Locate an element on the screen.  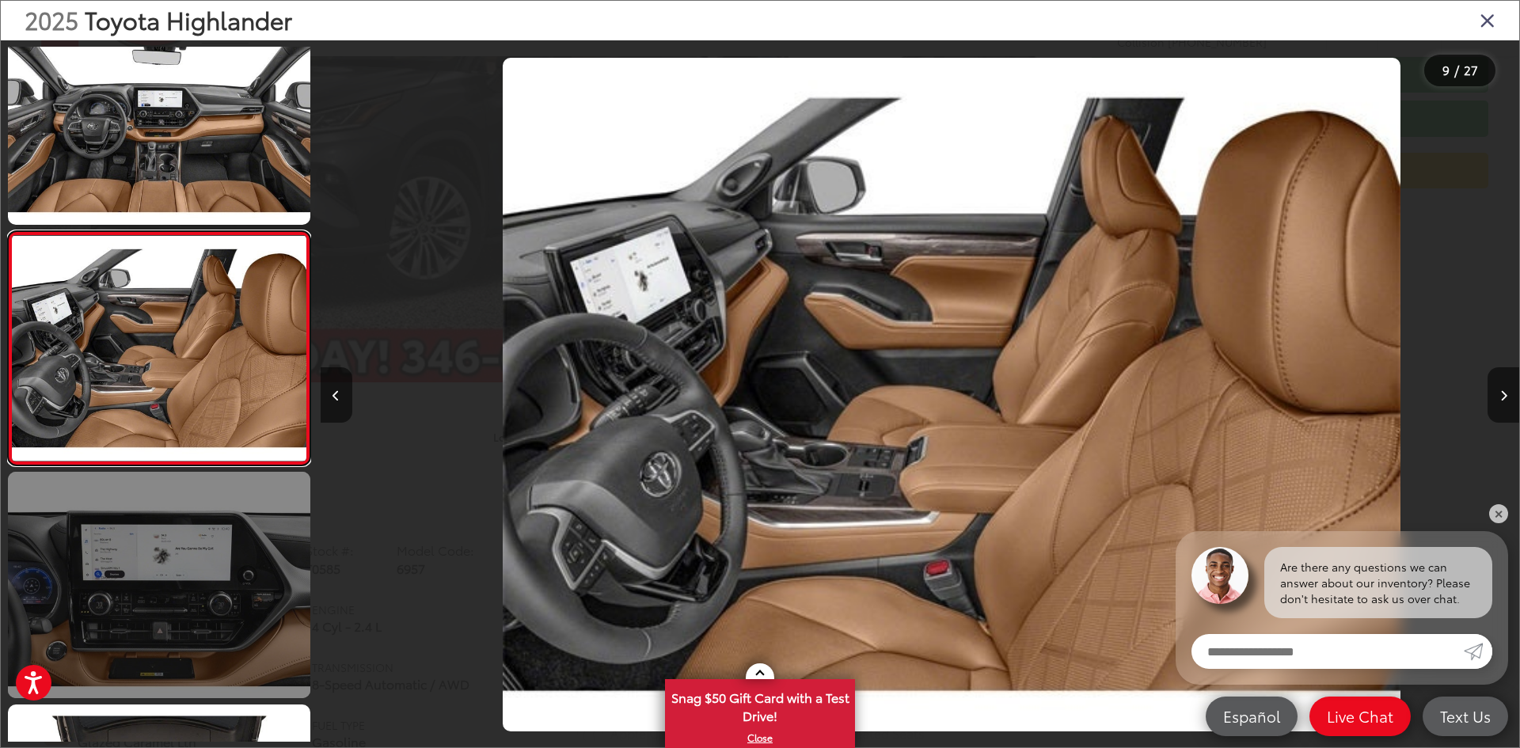
span: 27 is located at coordinates (1471, 70).